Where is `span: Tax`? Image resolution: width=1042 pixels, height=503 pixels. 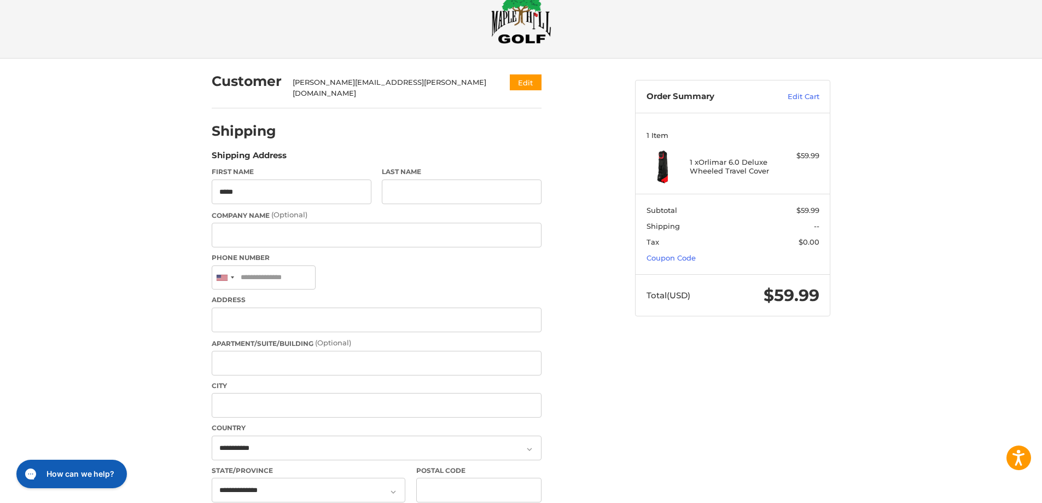
span: Tax is located at coordinates (652, 242).